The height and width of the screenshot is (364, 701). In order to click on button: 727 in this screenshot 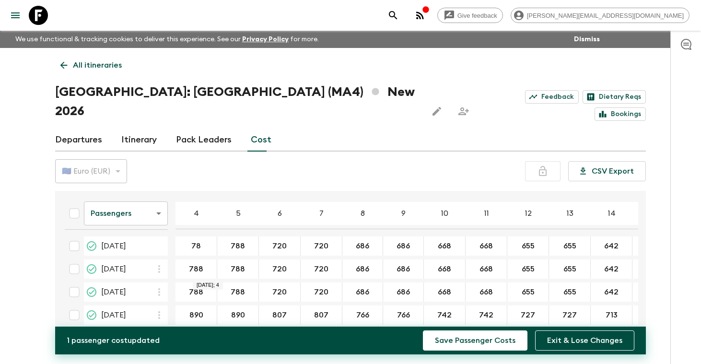, I will do `click(570, 315)`.